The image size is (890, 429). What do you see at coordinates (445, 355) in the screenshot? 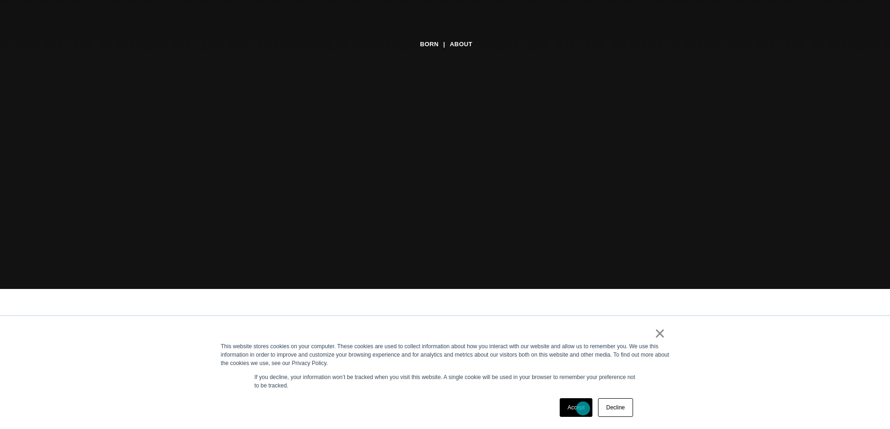
I see `div: This website stores cookies on your computer. These cookies are used to collect information about...` at bounding box center [445, 355].